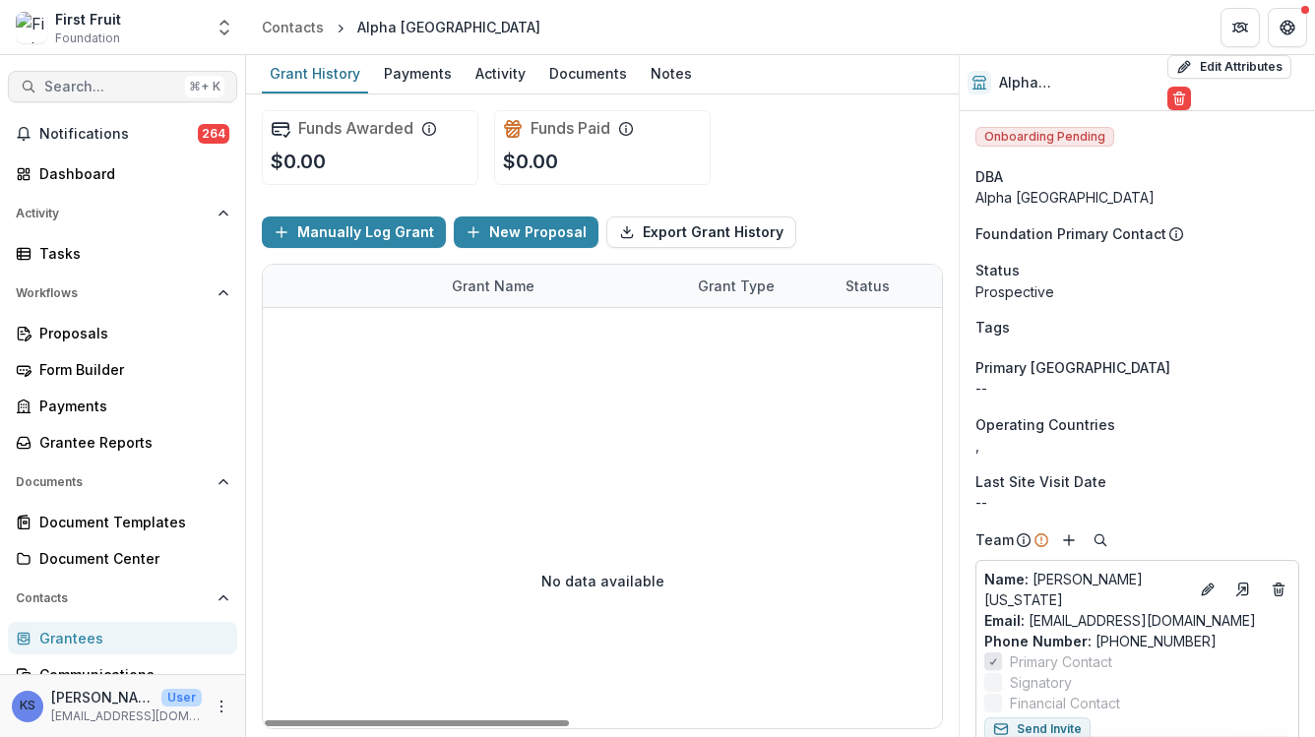 The height and width of the screenshot is (737, 1315). What do you see at coordinates (353, 232) in the screenshot?
I see `button: Manually Log Grant` at bounding box center [353, 232].